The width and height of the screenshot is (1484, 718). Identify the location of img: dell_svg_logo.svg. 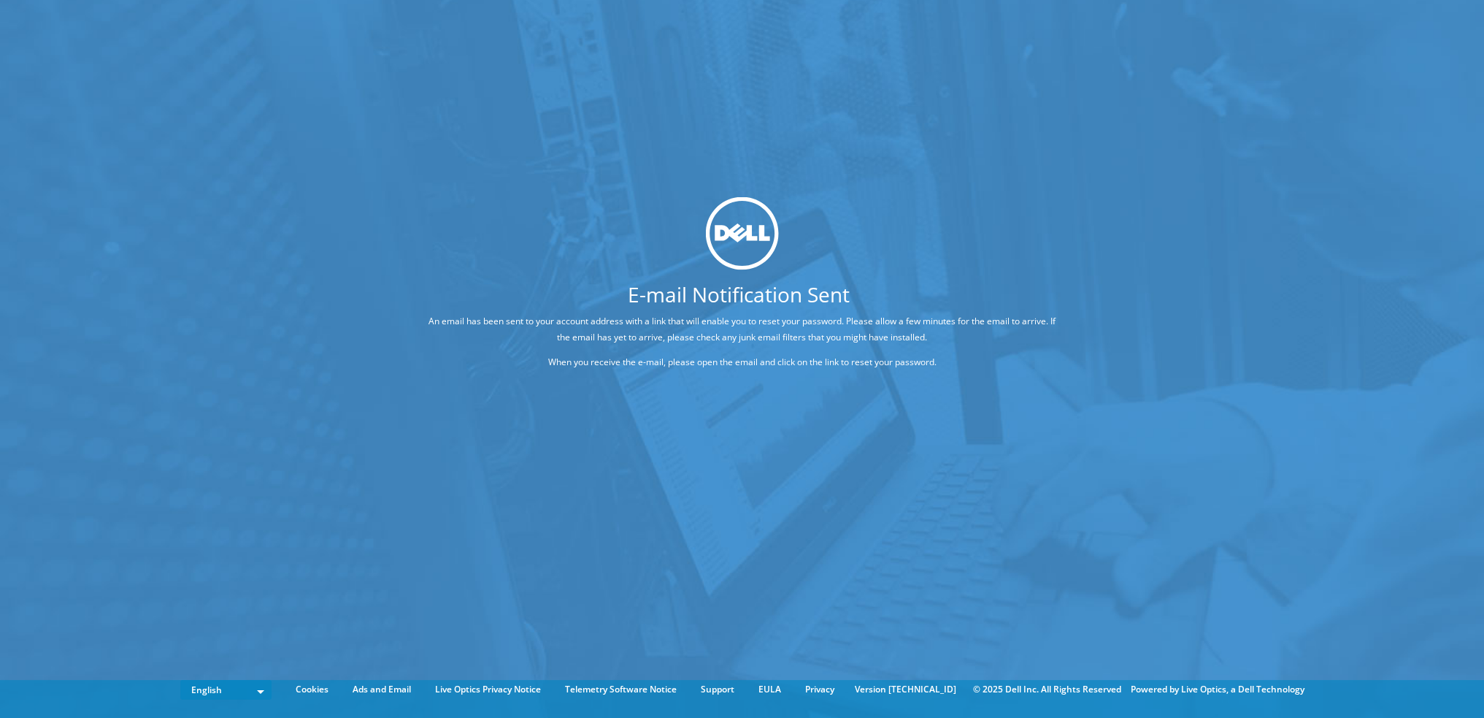
(742, 234).